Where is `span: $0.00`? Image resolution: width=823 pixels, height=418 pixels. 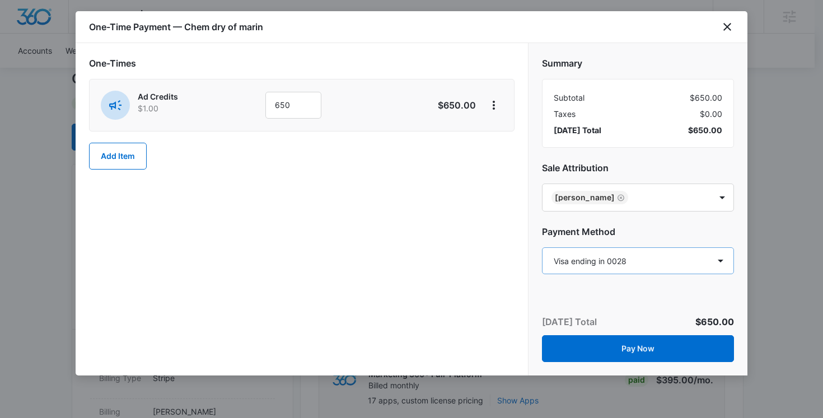
span: $0.00 is located at coordinates (711, 114).